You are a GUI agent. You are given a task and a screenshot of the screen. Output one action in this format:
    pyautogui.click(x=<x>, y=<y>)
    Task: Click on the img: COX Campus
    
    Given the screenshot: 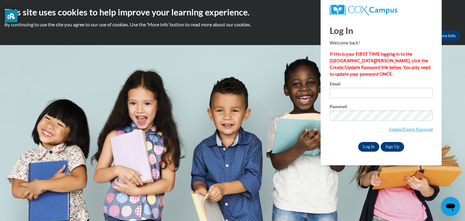 What is the action you would take?
    pyautogui.click(x=364, y=10)
    